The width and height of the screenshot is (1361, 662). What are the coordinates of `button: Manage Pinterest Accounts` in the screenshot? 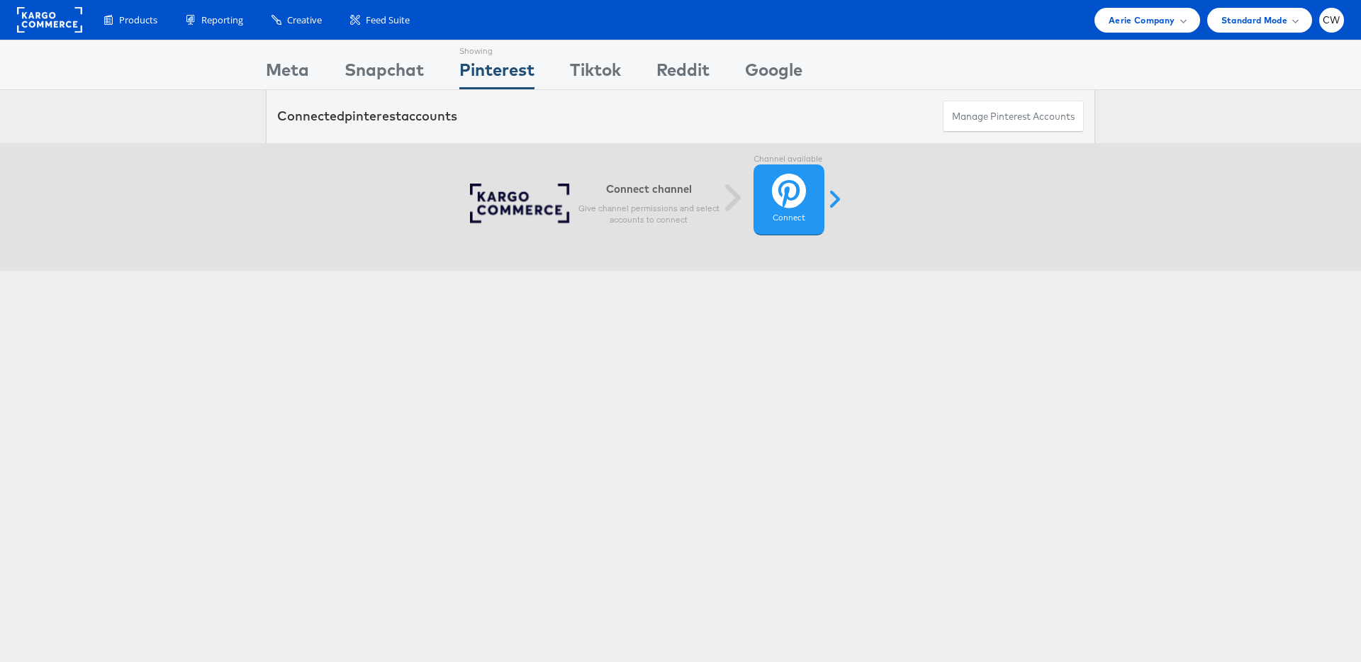 It's located at (1013, 116).